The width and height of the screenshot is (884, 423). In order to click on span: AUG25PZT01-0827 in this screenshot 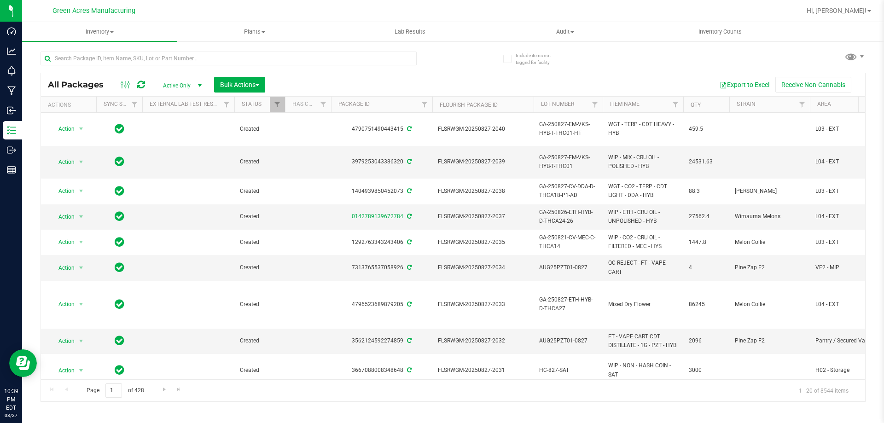, I will do `click(568, 341)`.